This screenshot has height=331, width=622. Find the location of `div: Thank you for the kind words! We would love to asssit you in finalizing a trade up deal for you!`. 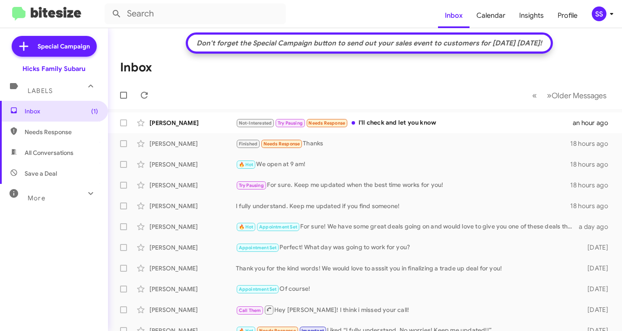

div: Thank you for the kind words! We would love to asssit you in finalizing a trade up deal for you! is located at coordinates (407, 268).